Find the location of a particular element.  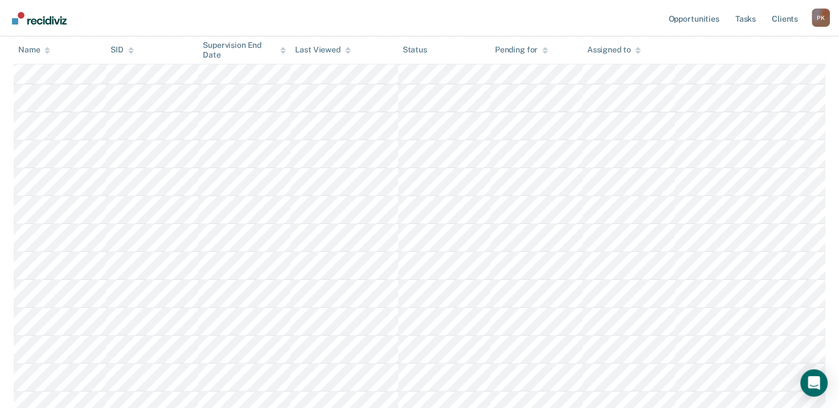

div: SID is located at coordinates (122, 50).